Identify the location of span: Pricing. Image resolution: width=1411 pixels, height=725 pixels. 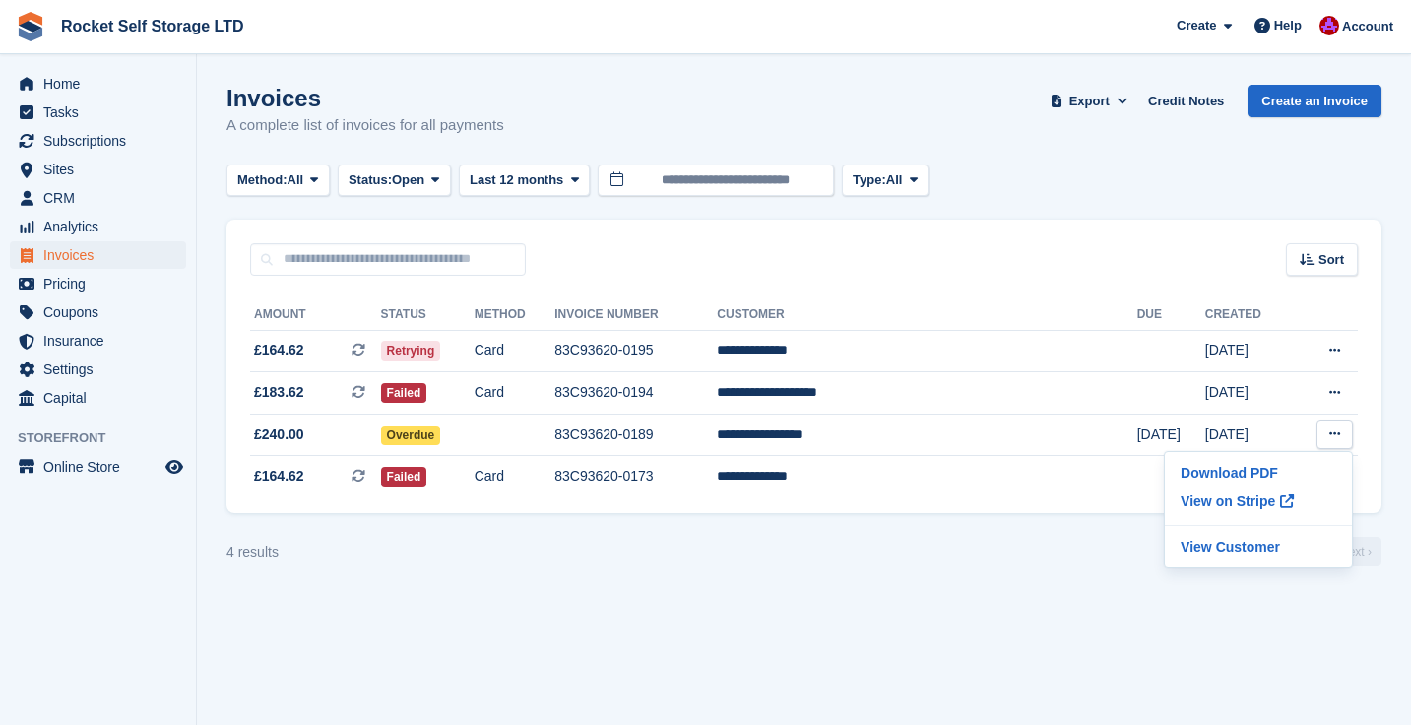
(102, 284).